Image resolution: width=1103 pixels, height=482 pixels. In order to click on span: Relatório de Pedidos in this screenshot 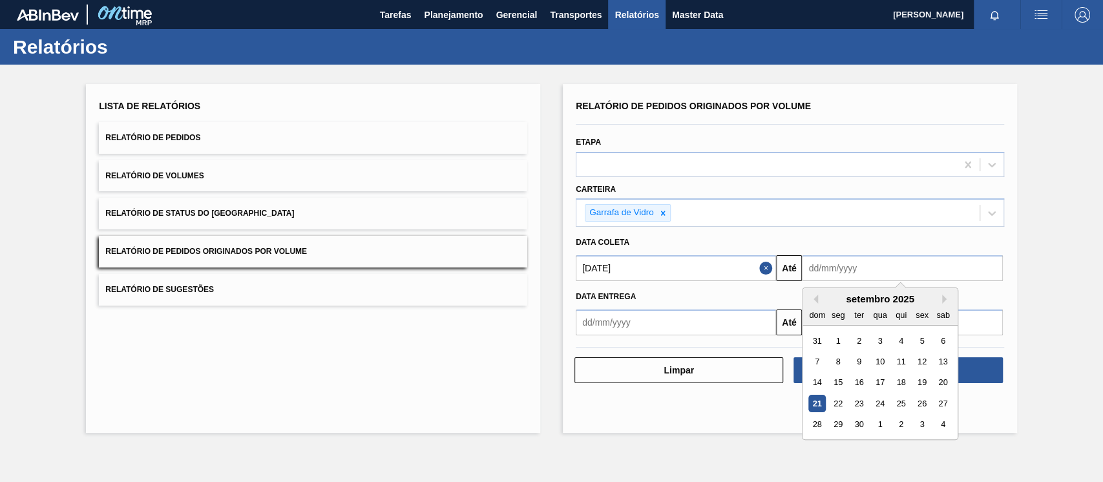, I will do `click(152, 138)`.